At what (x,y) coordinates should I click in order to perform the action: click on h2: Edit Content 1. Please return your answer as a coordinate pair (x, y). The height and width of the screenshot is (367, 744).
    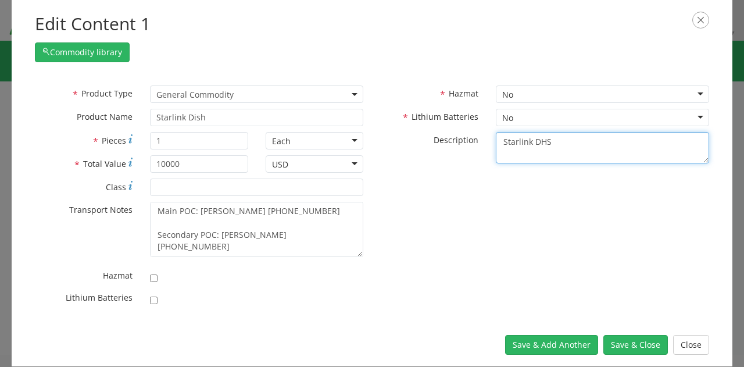
    Looking at the image, I should click on (372, 24).